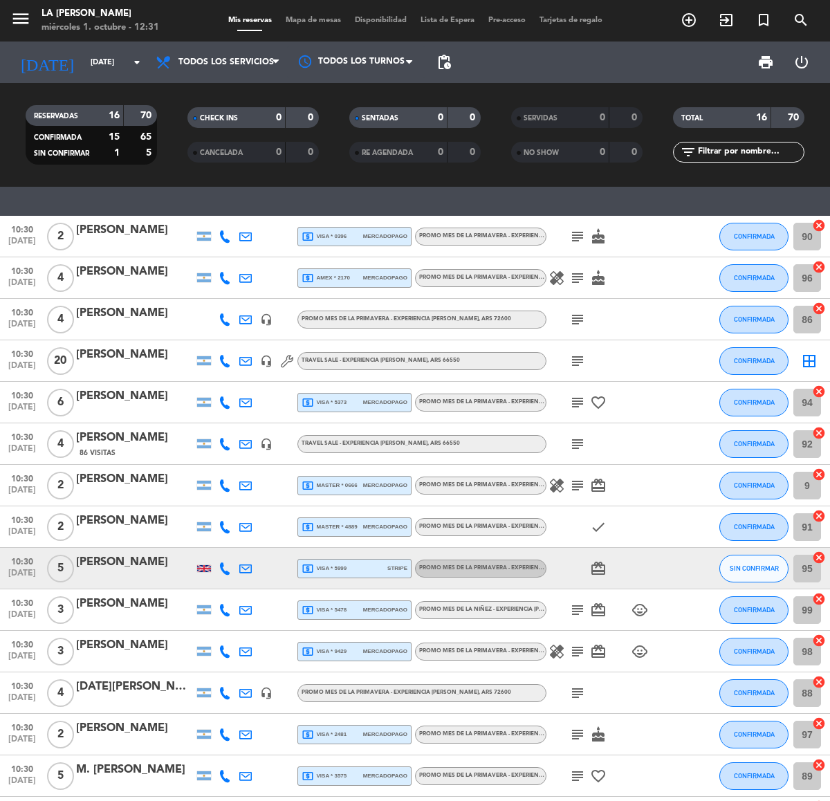 The height and width of the screenshot is (801, 830). Describe the element at coordinates (380, 118) in the screenshot. I see `span: SENTADAS` at that location.